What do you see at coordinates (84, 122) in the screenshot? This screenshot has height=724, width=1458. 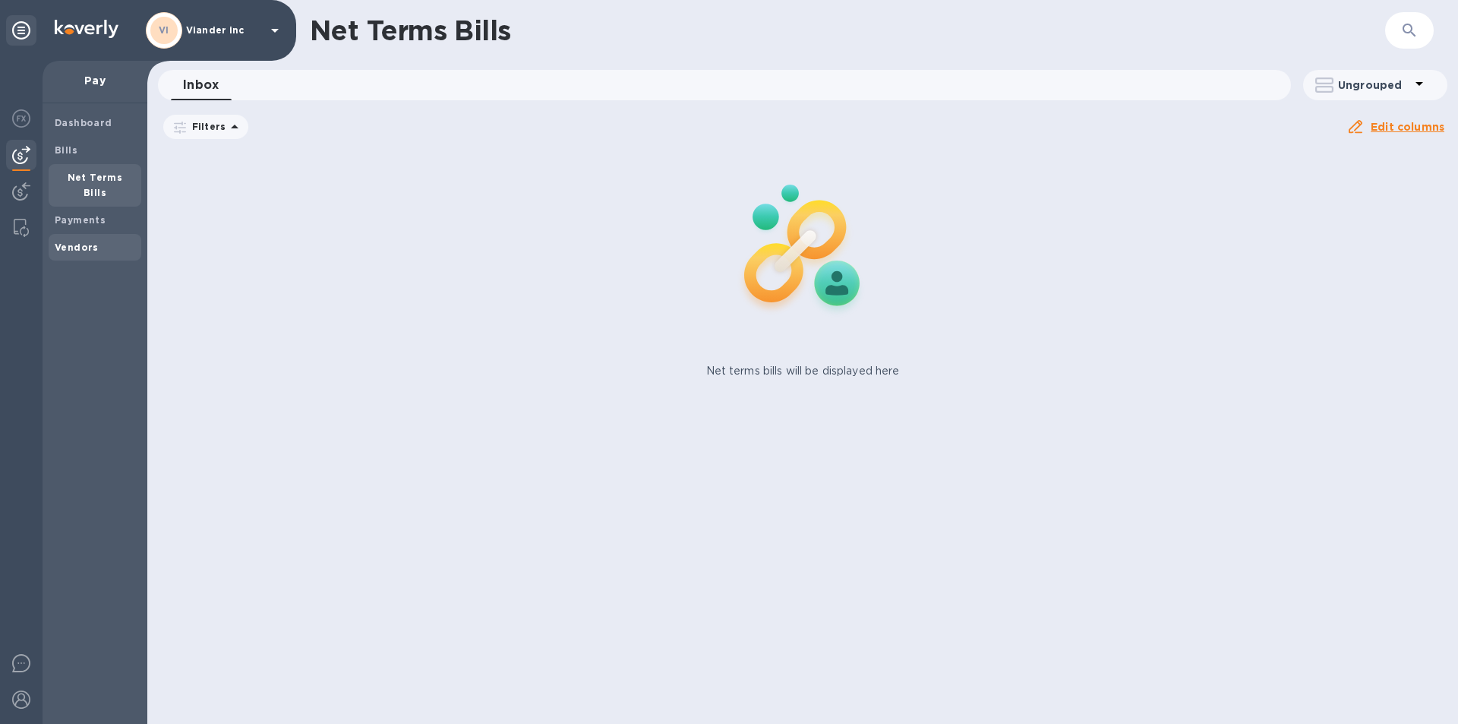 I see `b: Dashboard` at bounding box center [84, 122].